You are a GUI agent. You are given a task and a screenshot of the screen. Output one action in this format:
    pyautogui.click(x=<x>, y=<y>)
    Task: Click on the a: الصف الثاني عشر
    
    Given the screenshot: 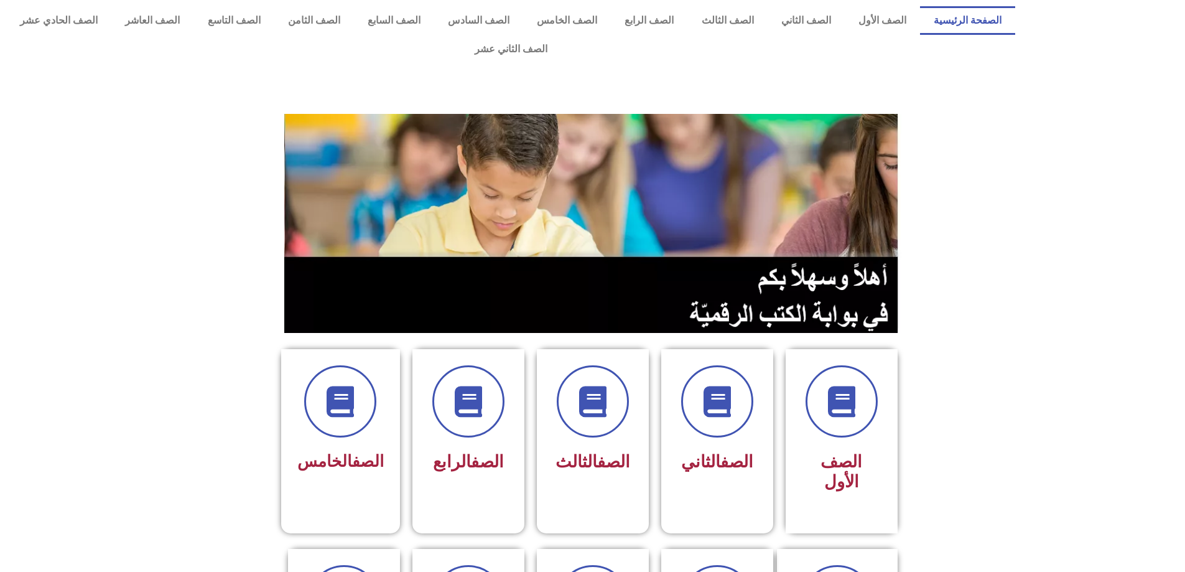 What is the action you would take?
    pyautogui.click(x=511, y=49)
    